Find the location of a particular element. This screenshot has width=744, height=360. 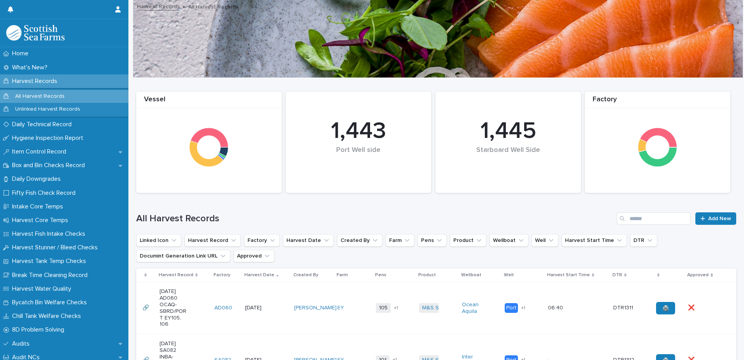

button: Approved is located at coordinates (254, 256).